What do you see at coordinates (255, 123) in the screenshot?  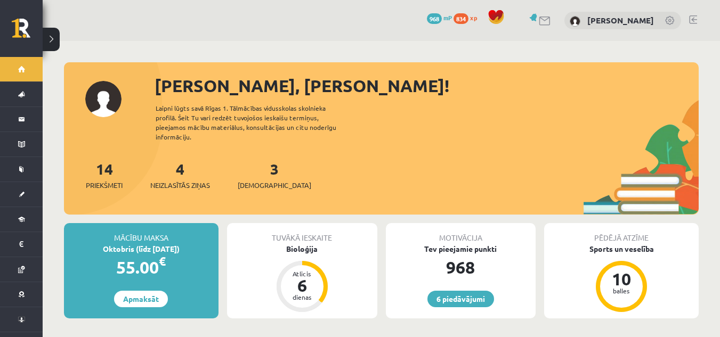 I see `div: Laipni lūgts savā Rīgas 1. Tālmācības vidusskolas skolnieka profilā. Šeit Tu vari redzēt tuvojošo...` at bounding box center [255, 123].